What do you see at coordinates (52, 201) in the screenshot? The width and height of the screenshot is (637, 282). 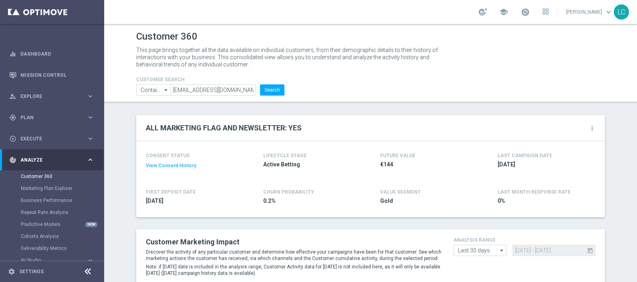 I see `a: Business Performance` at bounding box center [52, 201].